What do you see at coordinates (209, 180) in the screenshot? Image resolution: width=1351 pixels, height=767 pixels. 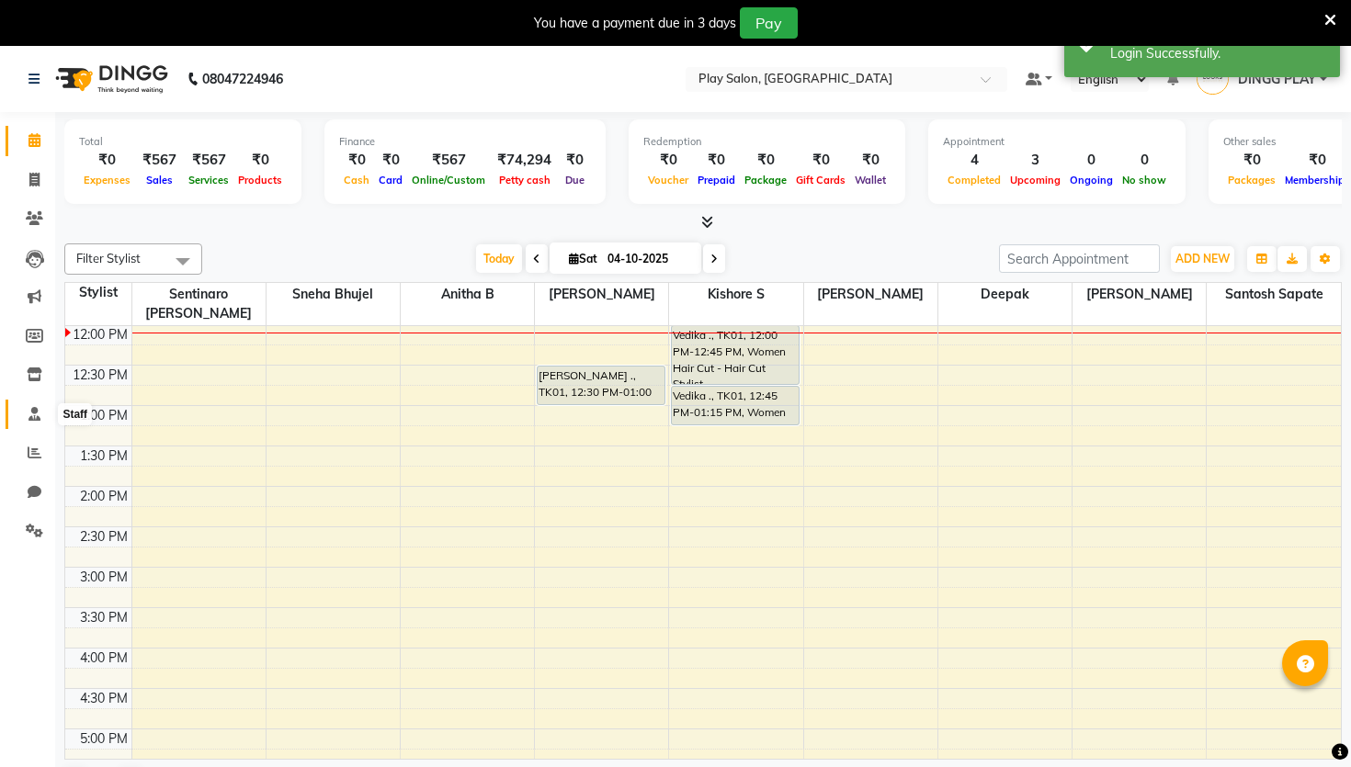 I see `span: Services` at bounding box center [209, 180].